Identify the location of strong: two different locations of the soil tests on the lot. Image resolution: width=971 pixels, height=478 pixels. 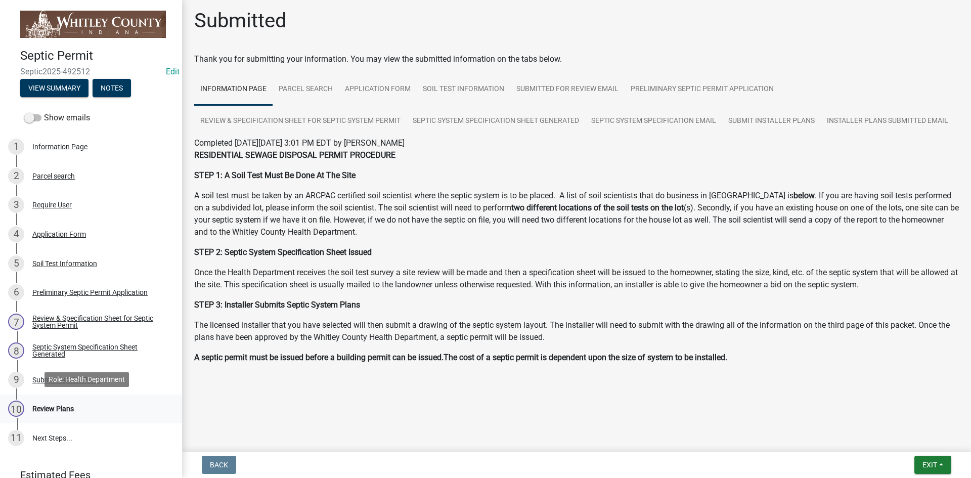
(597, 207).